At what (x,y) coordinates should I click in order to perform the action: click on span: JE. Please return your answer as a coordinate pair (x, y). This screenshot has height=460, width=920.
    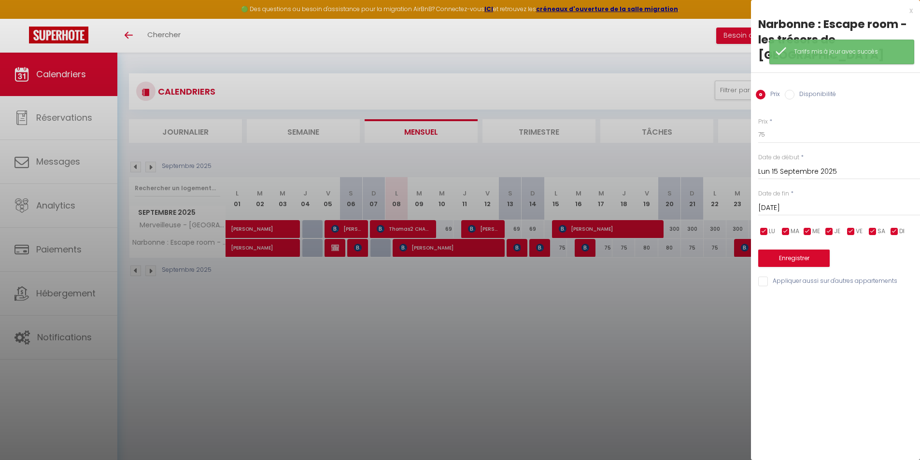
    Looking at the image, I should click on (837, 231).